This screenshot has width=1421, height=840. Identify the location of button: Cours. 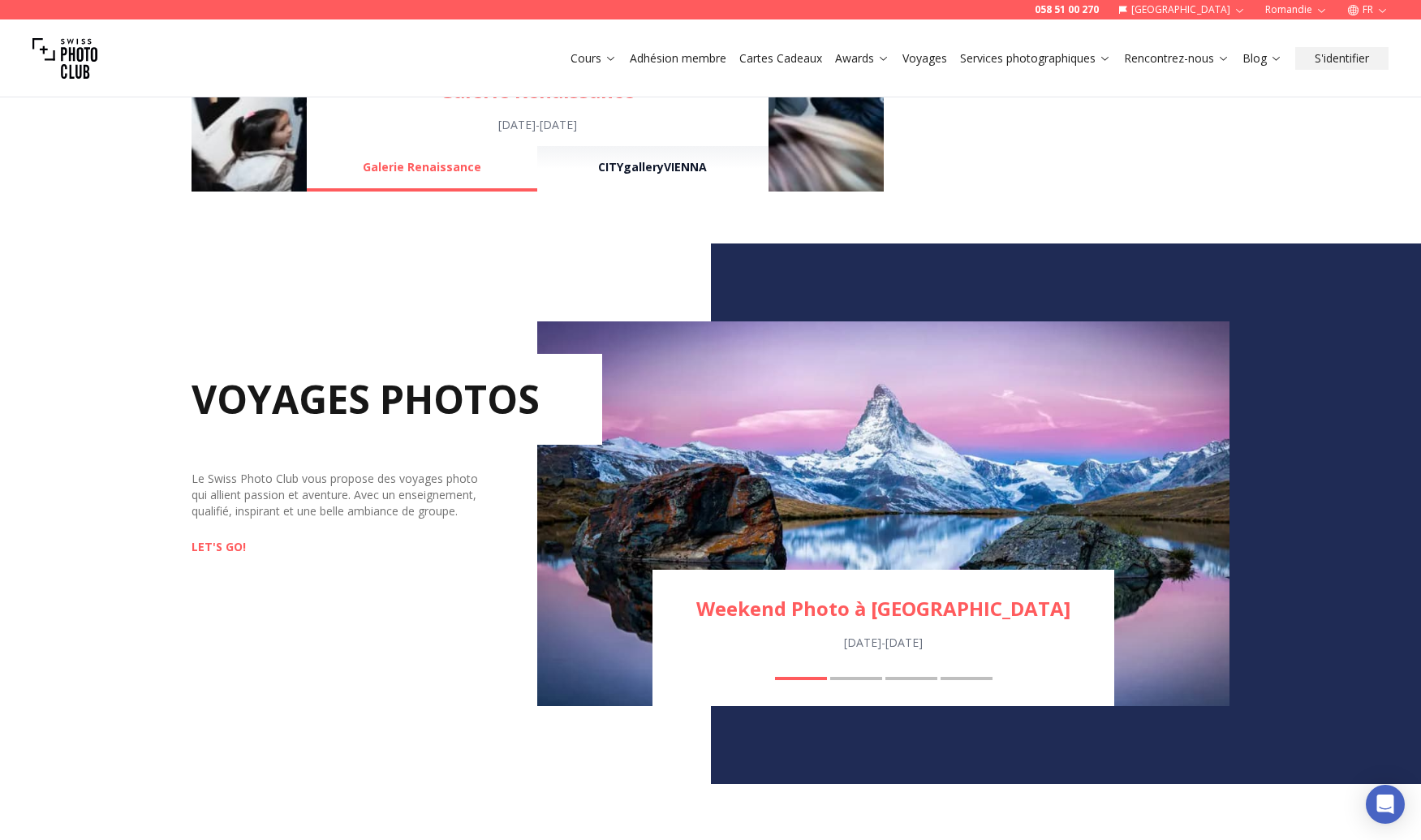
(593, 58).